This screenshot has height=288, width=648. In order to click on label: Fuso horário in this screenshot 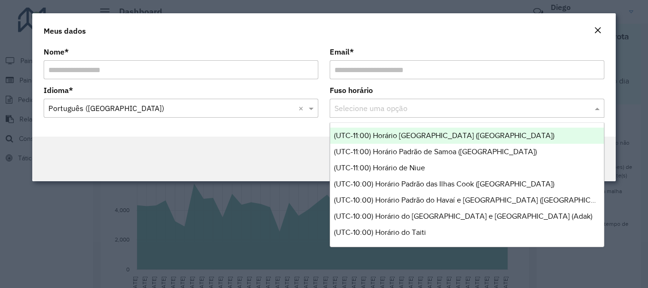, I will do `click(351, 90)`.